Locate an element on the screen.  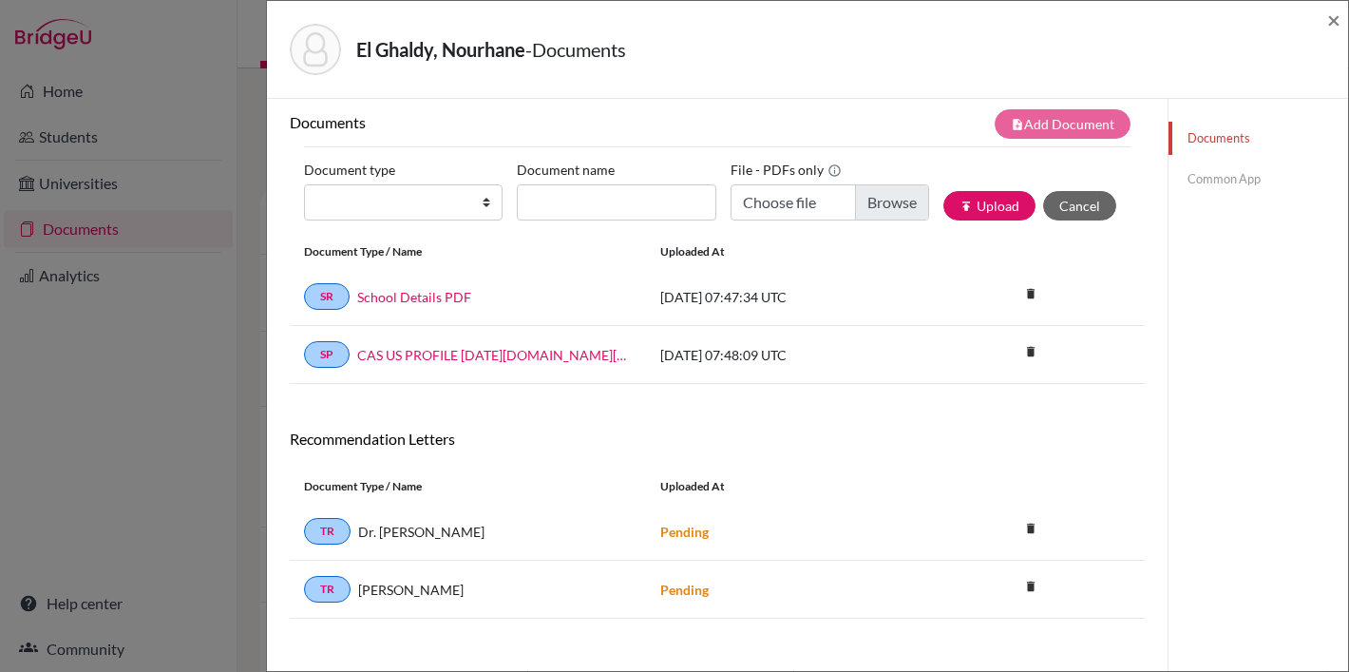
label: Document name is located at coordinates (565, 169).